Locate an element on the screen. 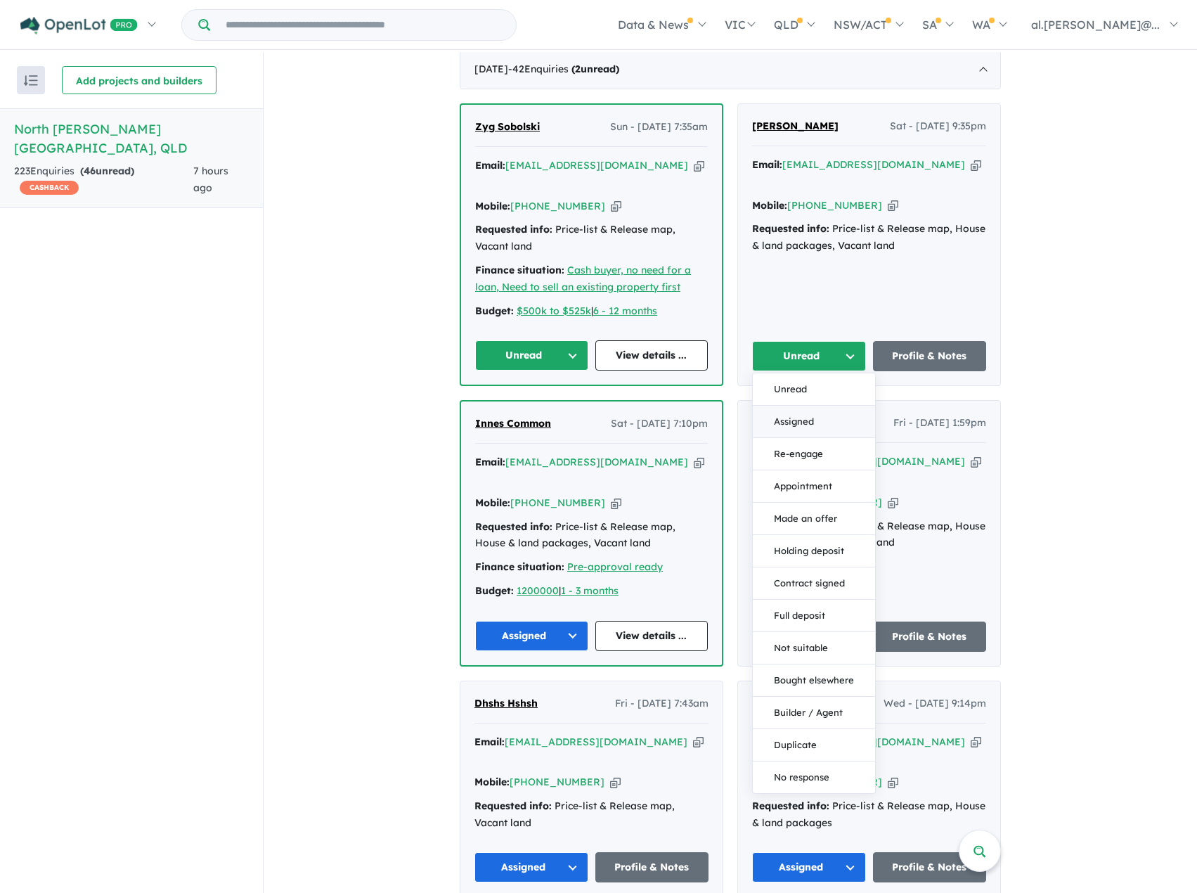 The height and width of the screenshot is (893, 1197). button: Holding deposit is located at coordinates (814, 551).